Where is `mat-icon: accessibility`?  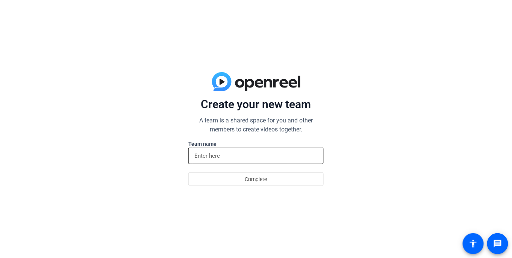
mat-icon: accessibility is located at coordinates (473, 244).